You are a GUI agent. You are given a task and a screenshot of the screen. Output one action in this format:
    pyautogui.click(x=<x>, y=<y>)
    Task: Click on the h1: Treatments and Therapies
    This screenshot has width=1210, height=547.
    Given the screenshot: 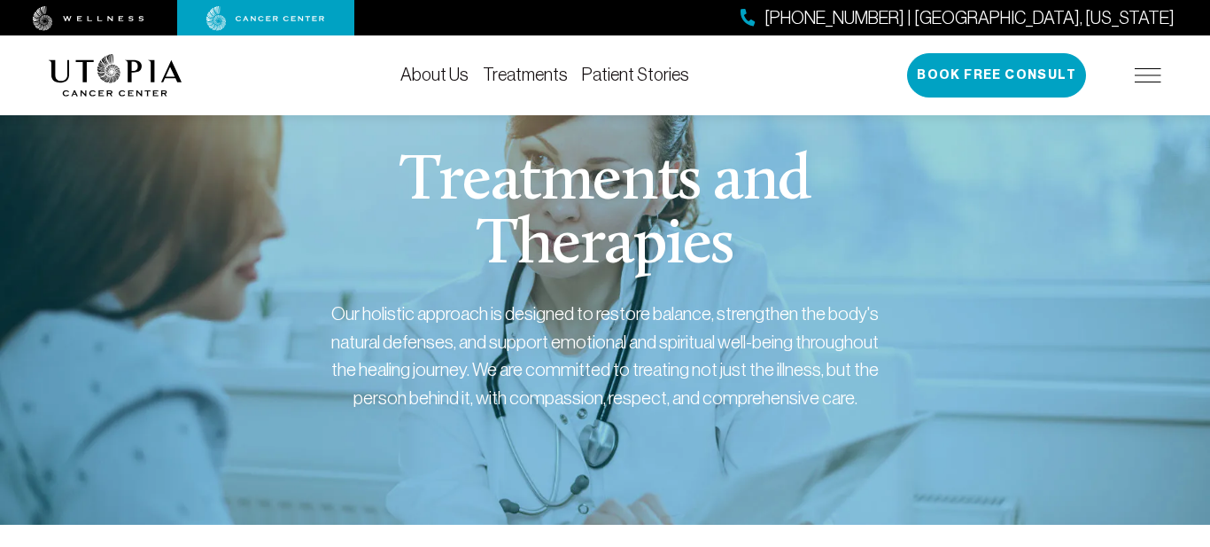 What is the action you would take?
    pyautogui.click(x=605, y=214)
    